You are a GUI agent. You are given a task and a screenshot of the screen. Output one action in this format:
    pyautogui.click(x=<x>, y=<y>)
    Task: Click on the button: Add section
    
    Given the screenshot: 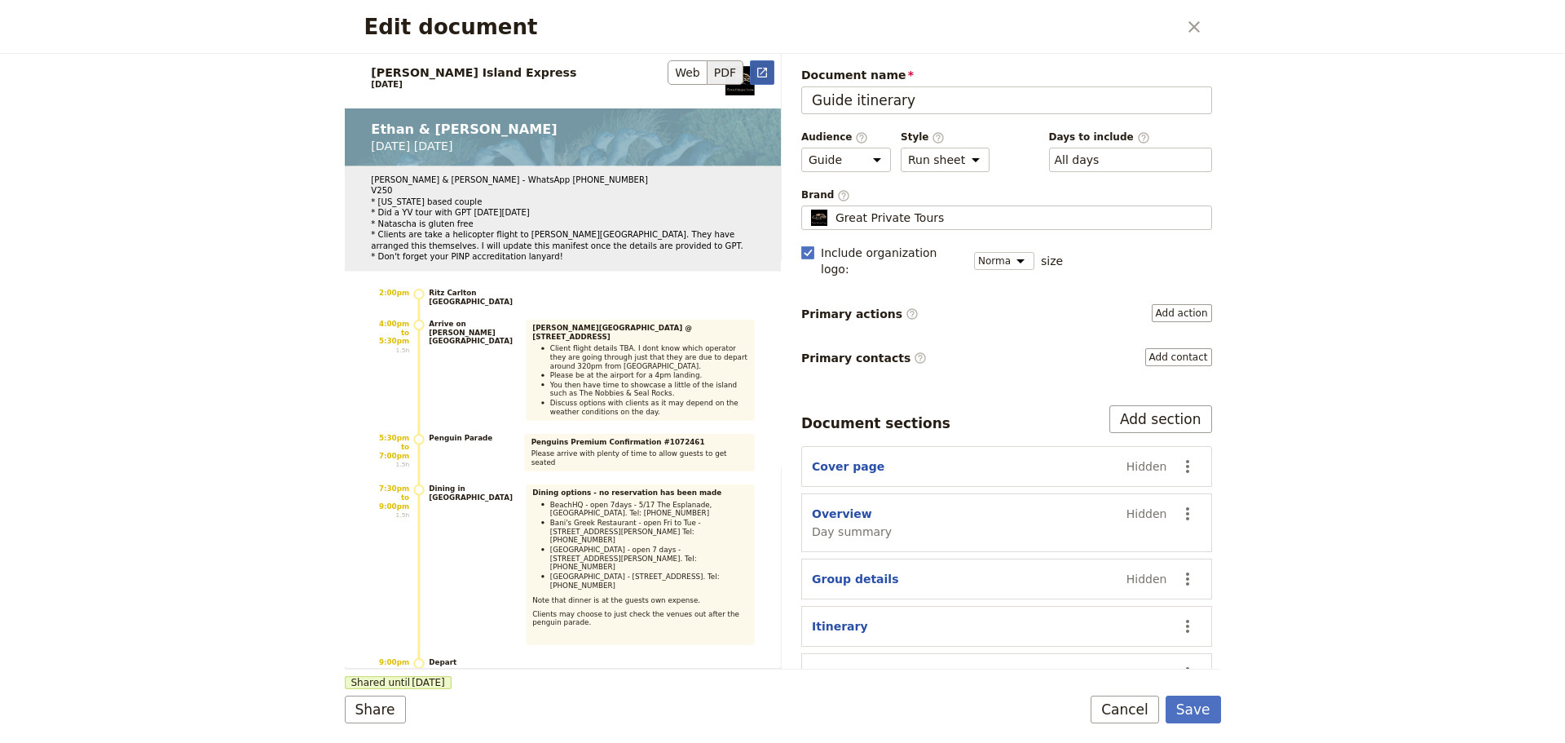 What is the action you would take?
    pyautogui.click(x=1161, y=419)
    